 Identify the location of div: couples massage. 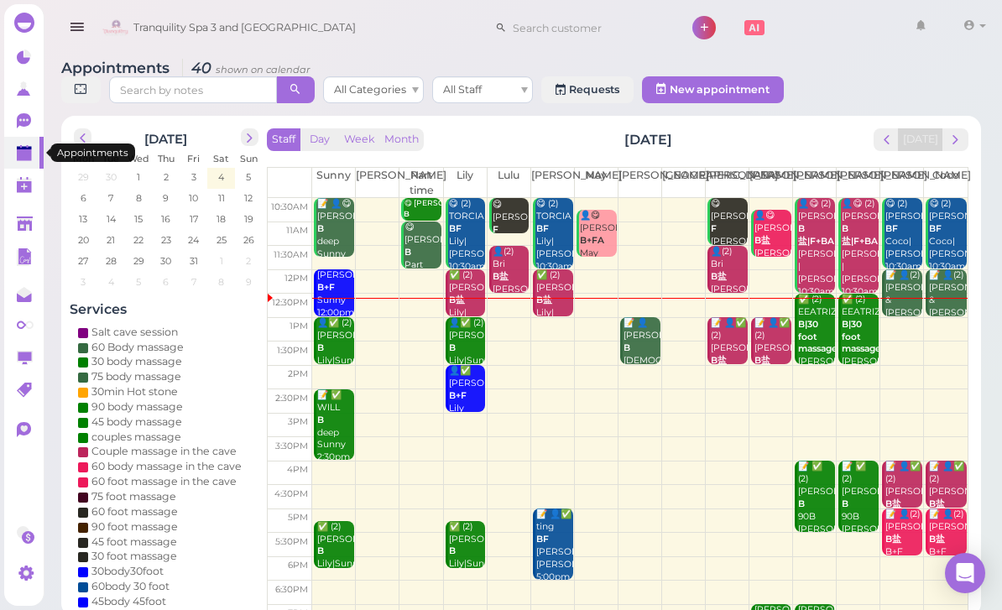
(136, 437).